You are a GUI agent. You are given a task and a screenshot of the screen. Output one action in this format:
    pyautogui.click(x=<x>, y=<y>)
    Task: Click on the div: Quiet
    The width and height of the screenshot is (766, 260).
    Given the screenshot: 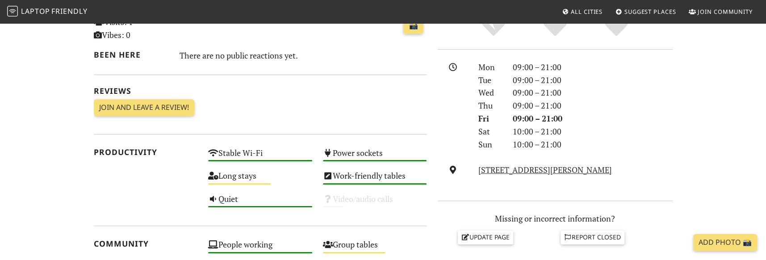 What is the action you would take?
    pyautogui.click(x=260, y=203)
    